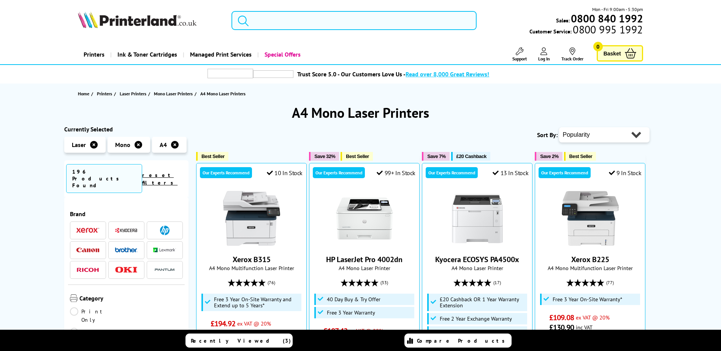  Describe the element at coordinates (476, 319) in the screenshot. I see `span: Free 2 Year Exchange Warranty` at that location.